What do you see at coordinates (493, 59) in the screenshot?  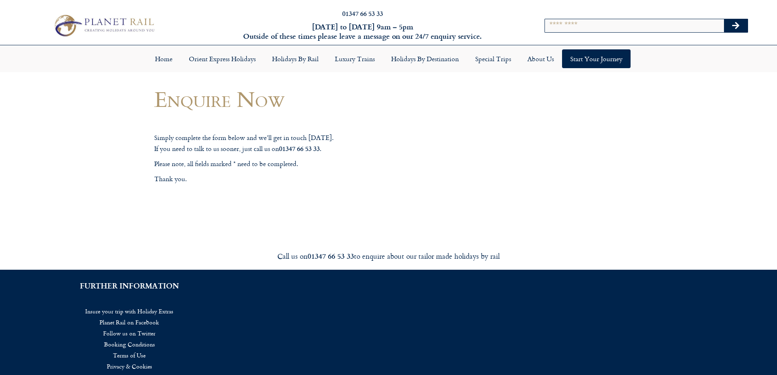 I see `a: Special Trips` at bounding box center [493, 59].